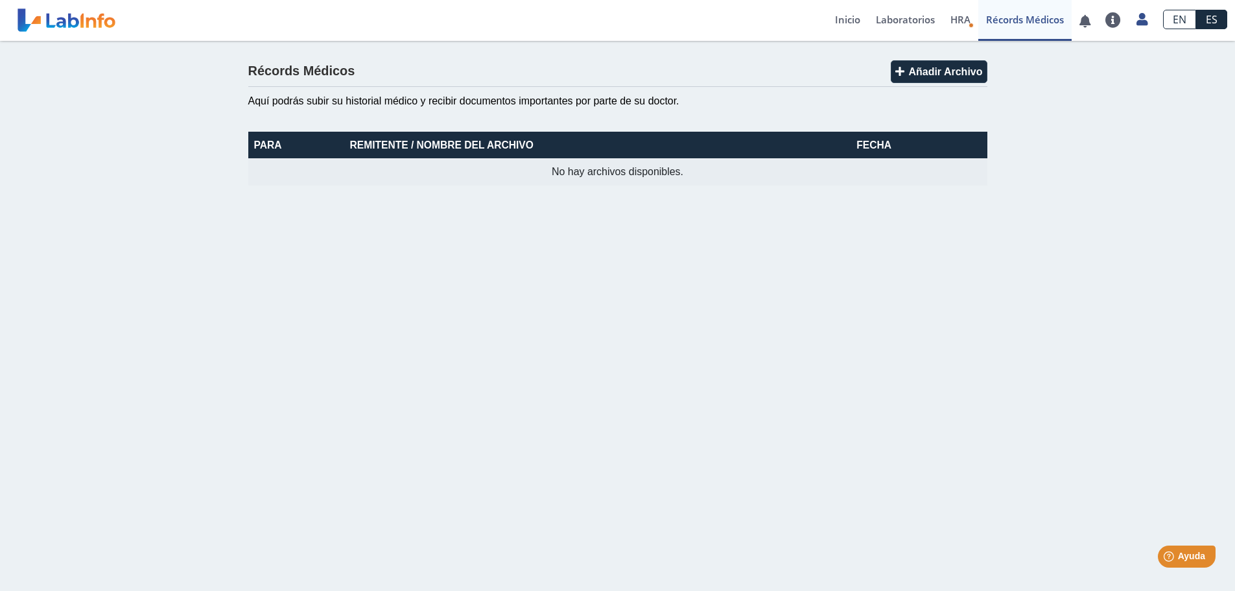 The image size is (1235, 591). Describe the element at coordinates (464, 100) in the screenshot. I see `span: Aquí podrás subir su historial médico y recibir documentos importantes por parte de su doctor.` at that location.